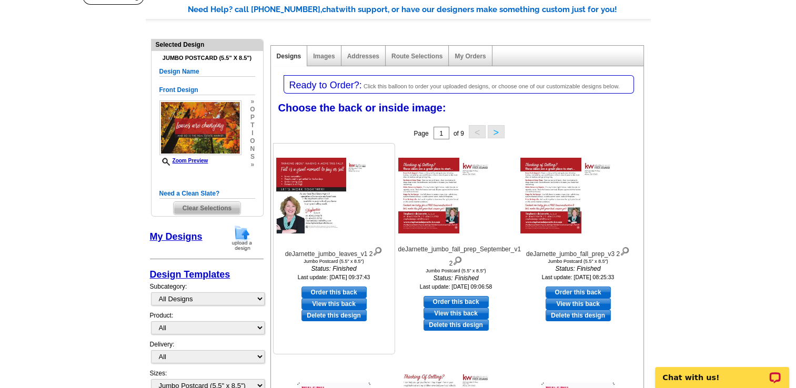 This screenshot has height=388, width=796. Describe the element at coordinates (207, 58) in the screenshot. I see `h4: Jumbo Postcard (5.5" x 8.5")` at that location.